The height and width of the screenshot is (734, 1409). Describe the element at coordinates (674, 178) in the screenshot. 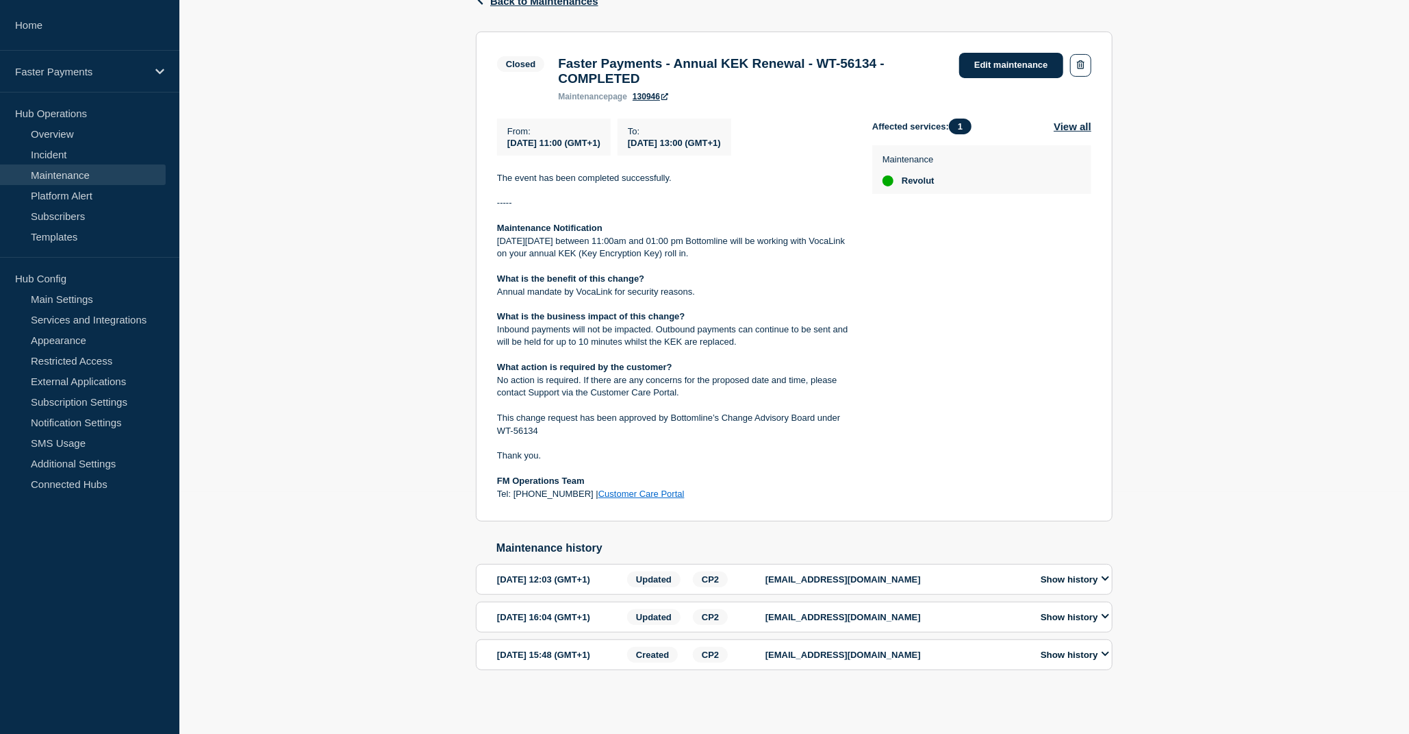

I see `p: The event has been completed successfully.` at that location.